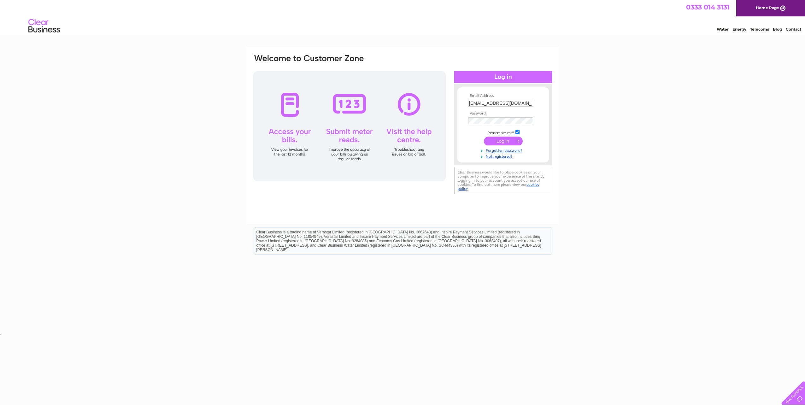  I want to click on a: Water, so click(723, 29).